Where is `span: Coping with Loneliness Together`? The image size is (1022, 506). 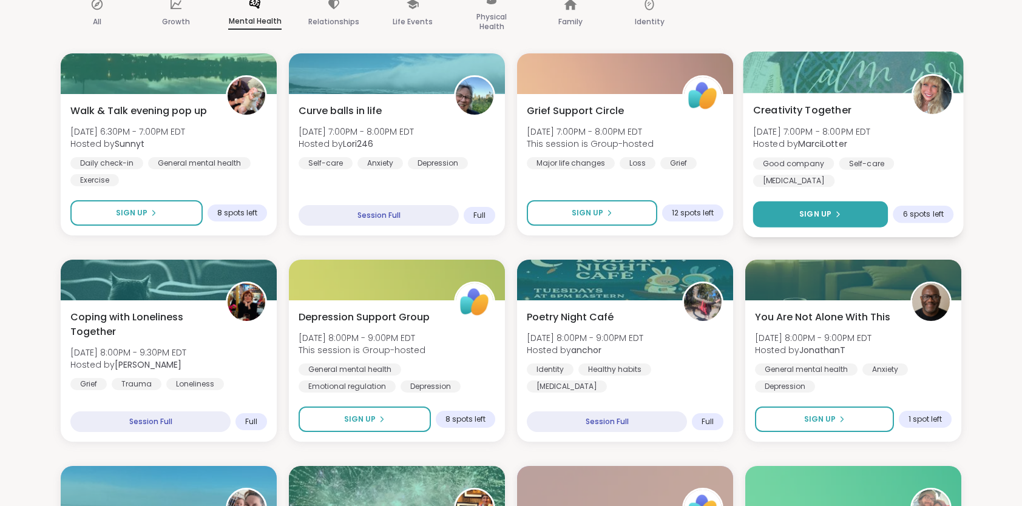 span: Coping with Loneliness Together is located at coordinates (141, 325).